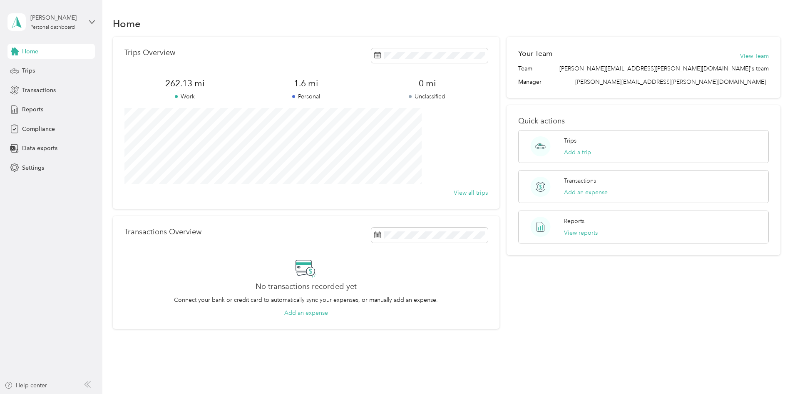  Describe the element at coordinates (28, 70) in the screenshot. I see `span: Trips` at that location.